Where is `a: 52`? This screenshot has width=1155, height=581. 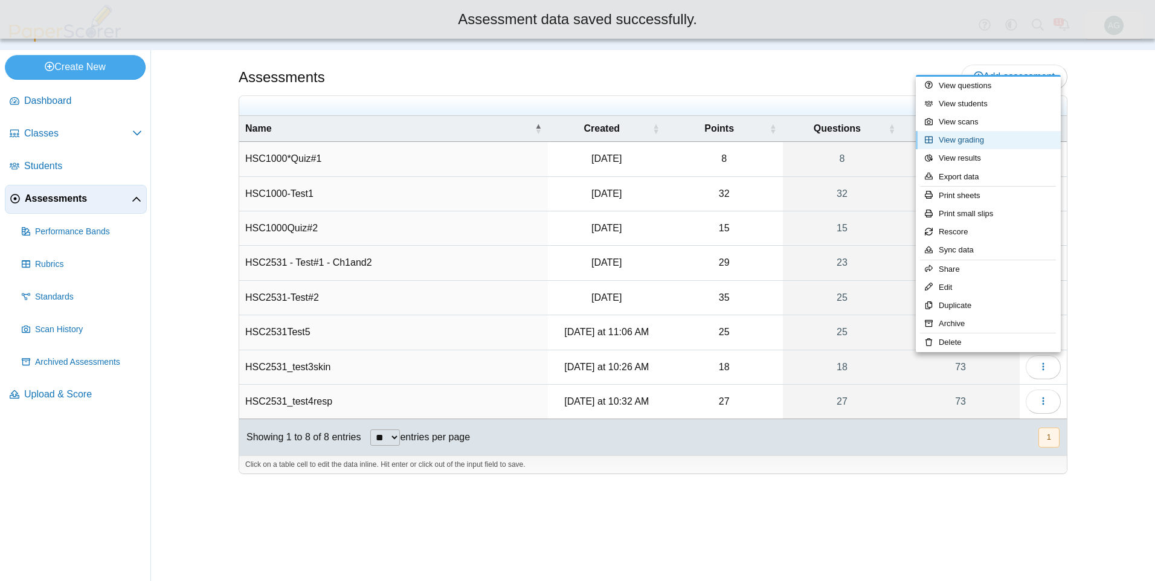
a: 52 is located at coordinates (961, 298).